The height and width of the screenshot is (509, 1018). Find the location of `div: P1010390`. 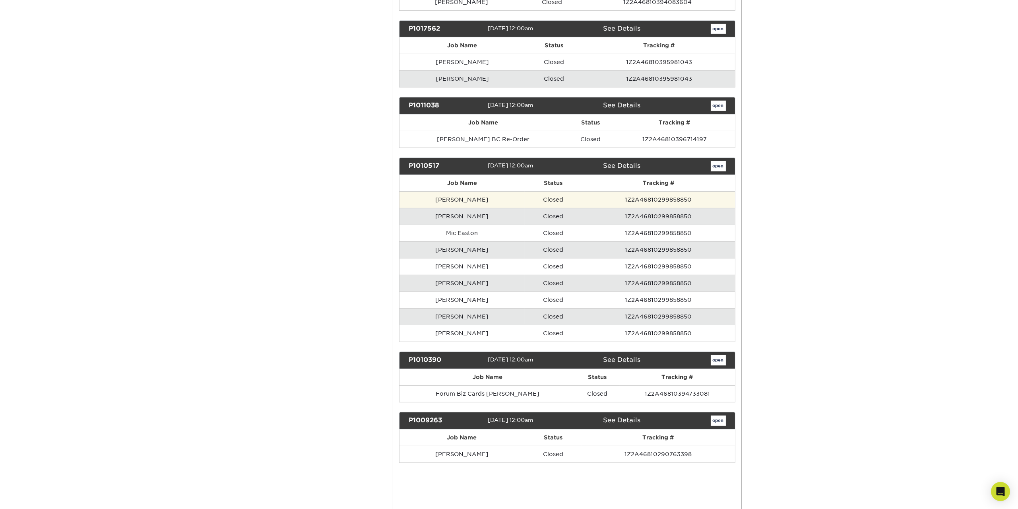

div: P1010390 is located at coordinates (445, 360).